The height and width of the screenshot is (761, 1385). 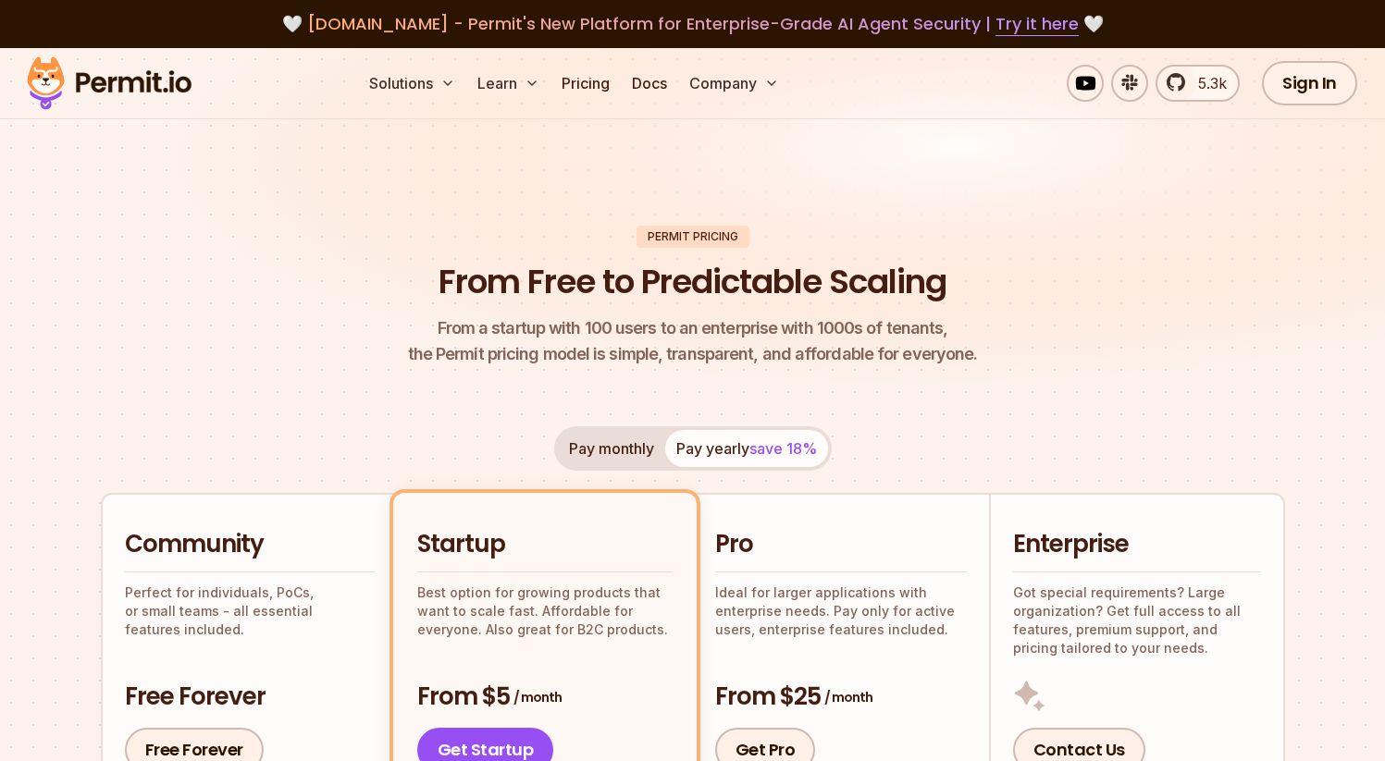 What do you see at coordinates (841, 545) in the screenshot?
I see `h2: Pro` at bounding box center [841, 545].